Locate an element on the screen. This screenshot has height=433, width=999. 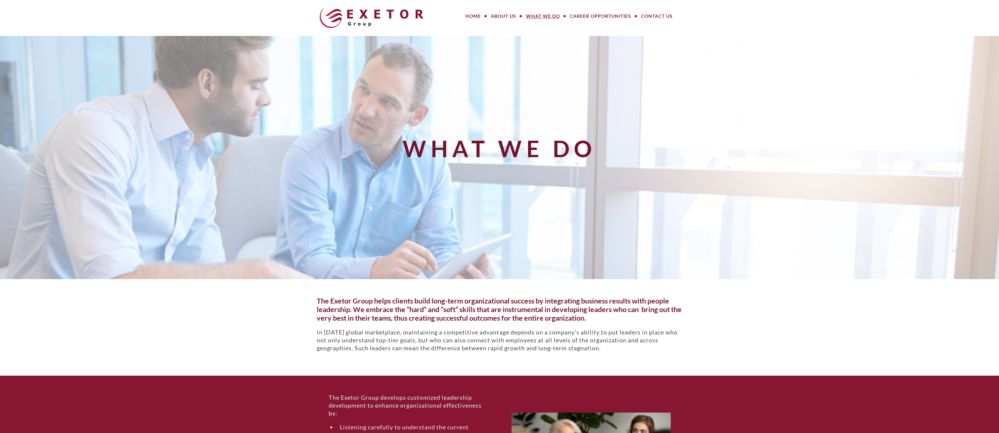
h1: What We Do is located at coordinates (500, 148).